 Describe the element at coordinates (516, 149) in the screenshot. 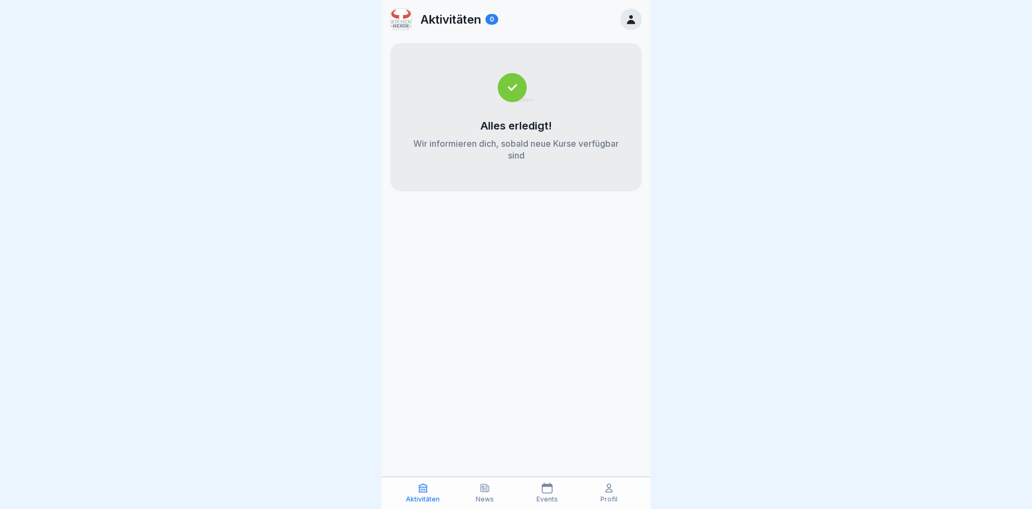

I see `p: Wir informieren dich, sobald neue Kurse verfügbar sind` at that location.